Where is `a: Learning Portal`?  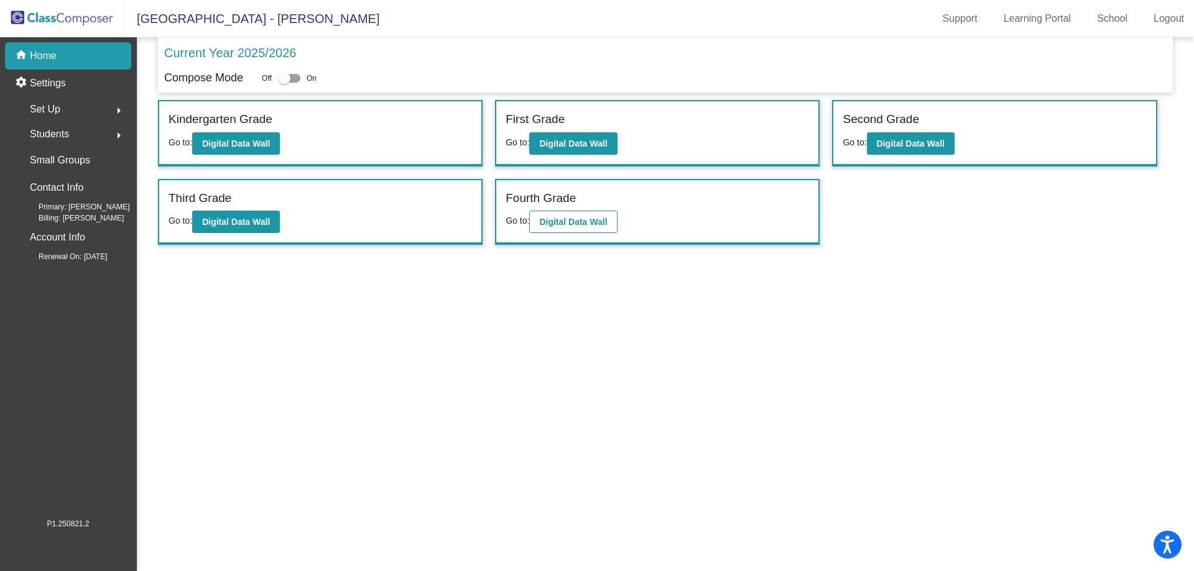
a: Learning Portal is located at coordinates (1037, 19).